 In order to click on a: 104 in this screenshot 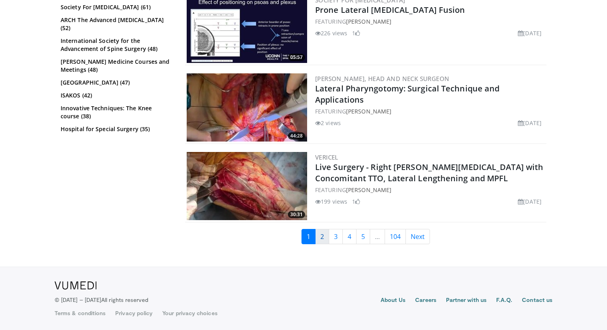, I will do `click(395, 237)`.